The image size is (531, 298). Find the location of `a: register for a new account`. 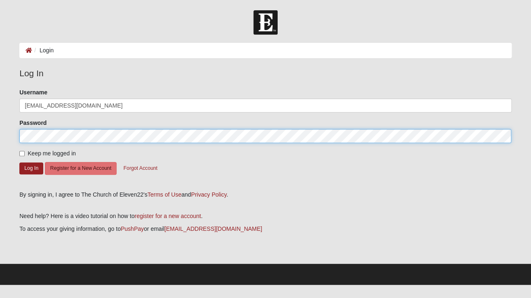

a: register for a new account is located at coordinates (168, 216).